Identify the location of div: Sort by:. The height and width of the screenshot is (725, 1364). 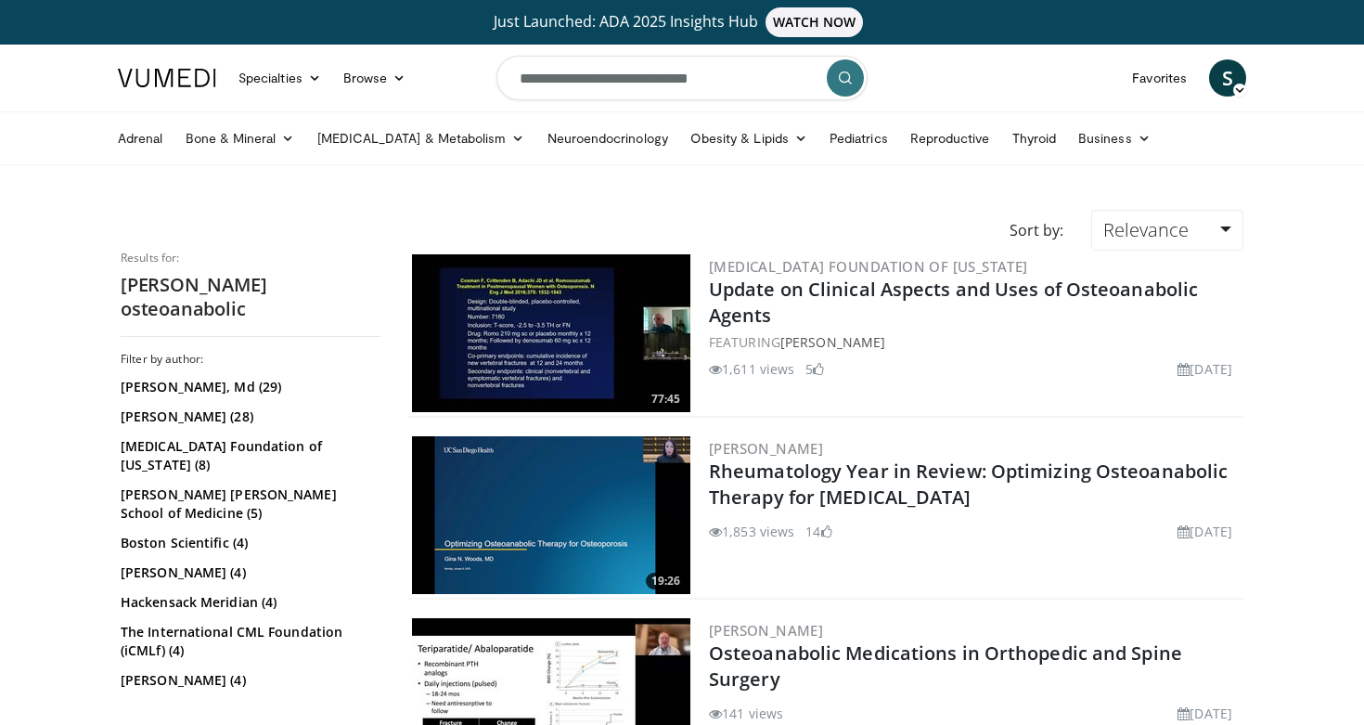
(1037, 230).